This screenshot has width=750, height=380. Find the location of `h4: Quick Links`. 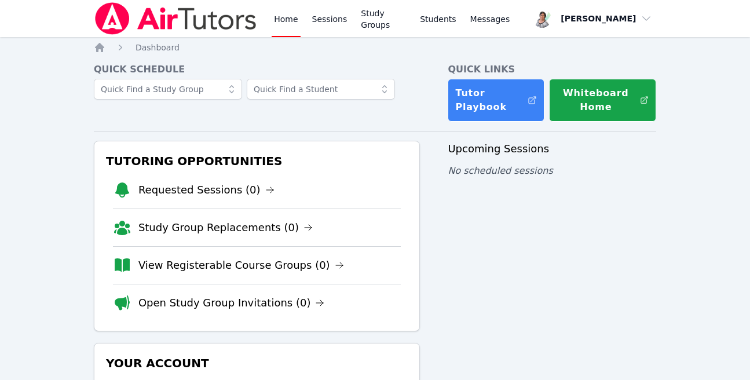

h4: Quick Links is located at coordinates (552, 70).